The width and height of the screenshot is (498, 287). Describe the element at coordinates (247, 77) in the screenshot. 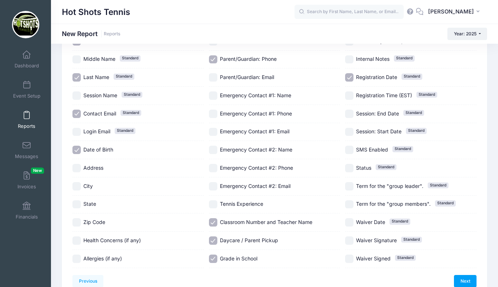

I see `span: Parent/Guardian: Email` at that location.